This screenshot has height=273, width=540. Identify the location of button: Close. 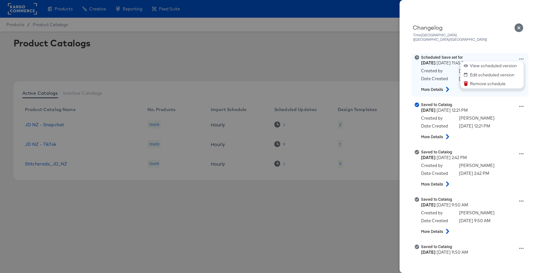
(519, 28).